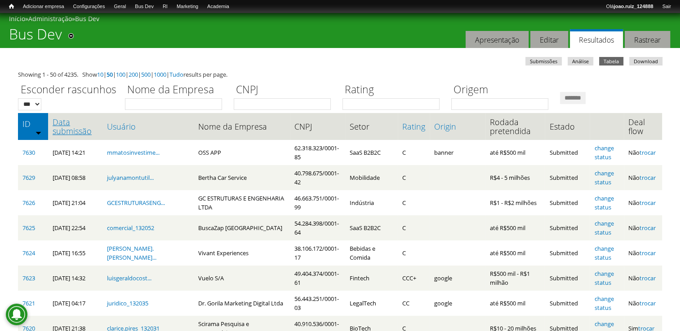  What do you see at coordinates (645, 61) in the screenshot?
I see `a: Download` at bounding box center [645, 61].